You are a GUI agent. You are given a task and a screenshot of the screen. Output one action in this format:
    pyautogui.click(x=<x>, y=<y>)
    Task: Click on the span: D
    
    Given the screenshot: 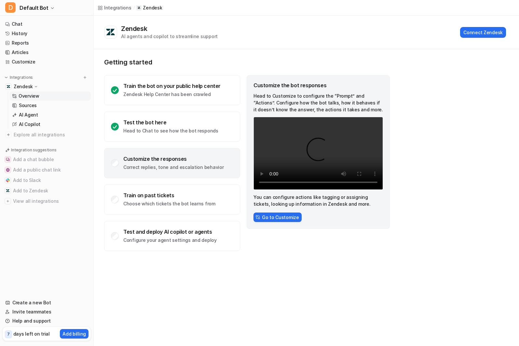 What is the action you would take?
    pyautogui.click(x=10, y=7)
    